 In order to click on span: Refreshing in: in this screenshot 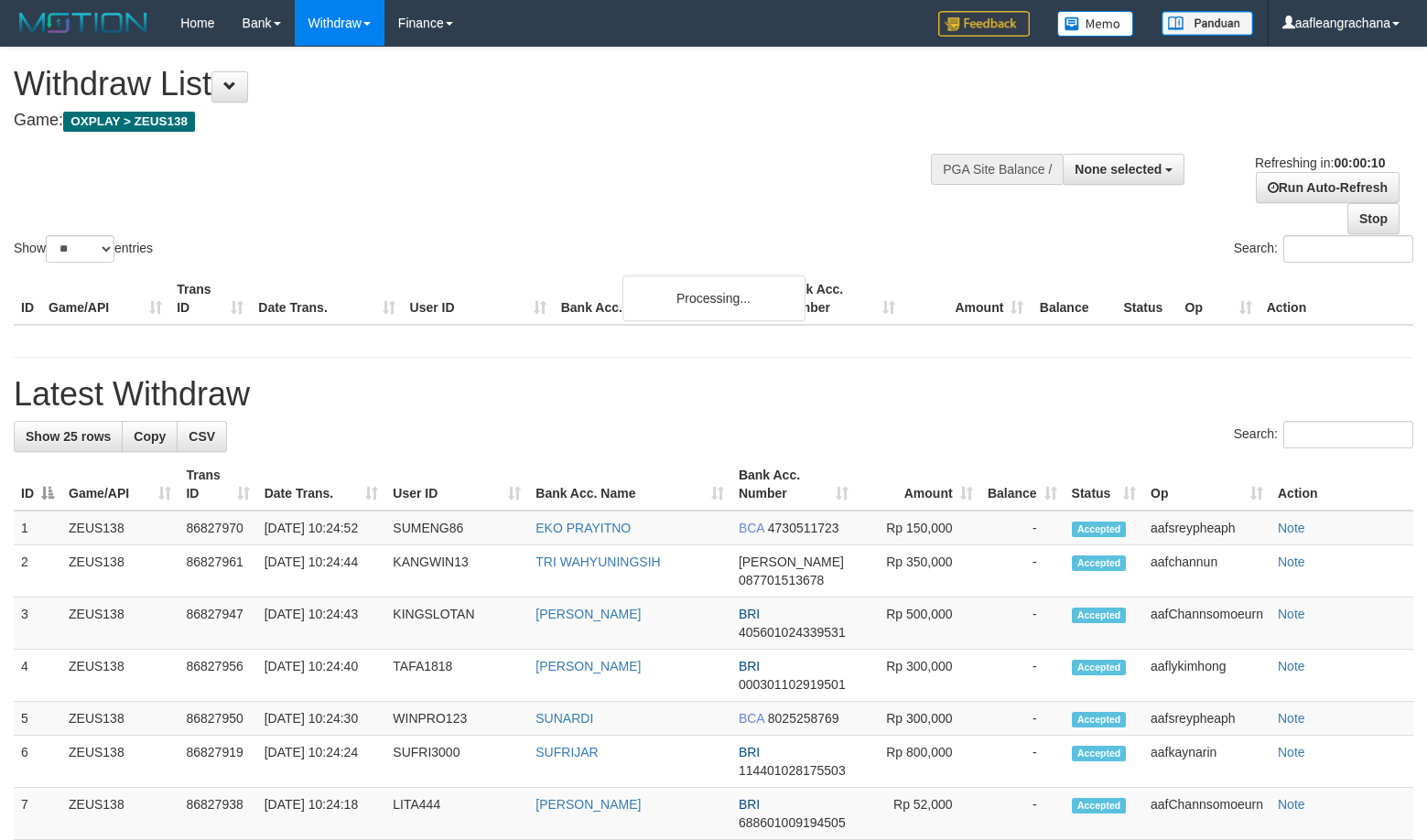, I will do `click(1320, 163)`.